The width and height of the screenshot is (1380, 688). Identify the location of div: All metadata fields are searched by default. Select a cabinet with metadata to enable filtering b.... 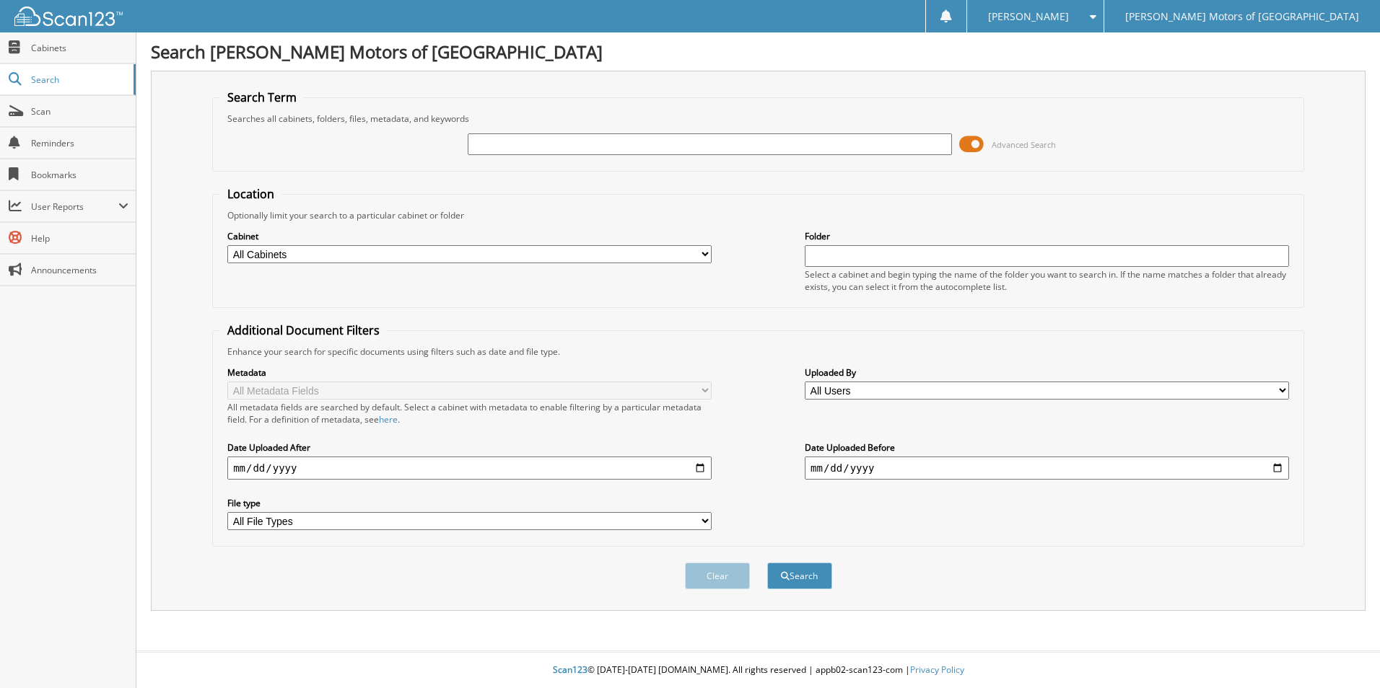
(469, 413).